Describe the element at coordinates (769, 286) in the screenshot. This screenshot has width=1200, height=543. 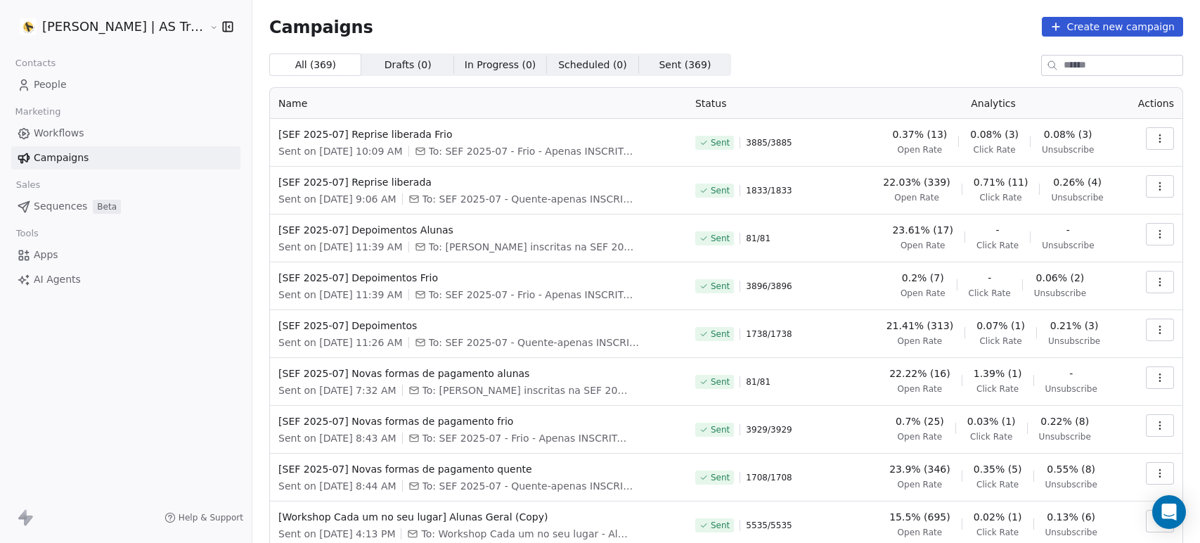
I see `span: 3896 / 3896` at that location.